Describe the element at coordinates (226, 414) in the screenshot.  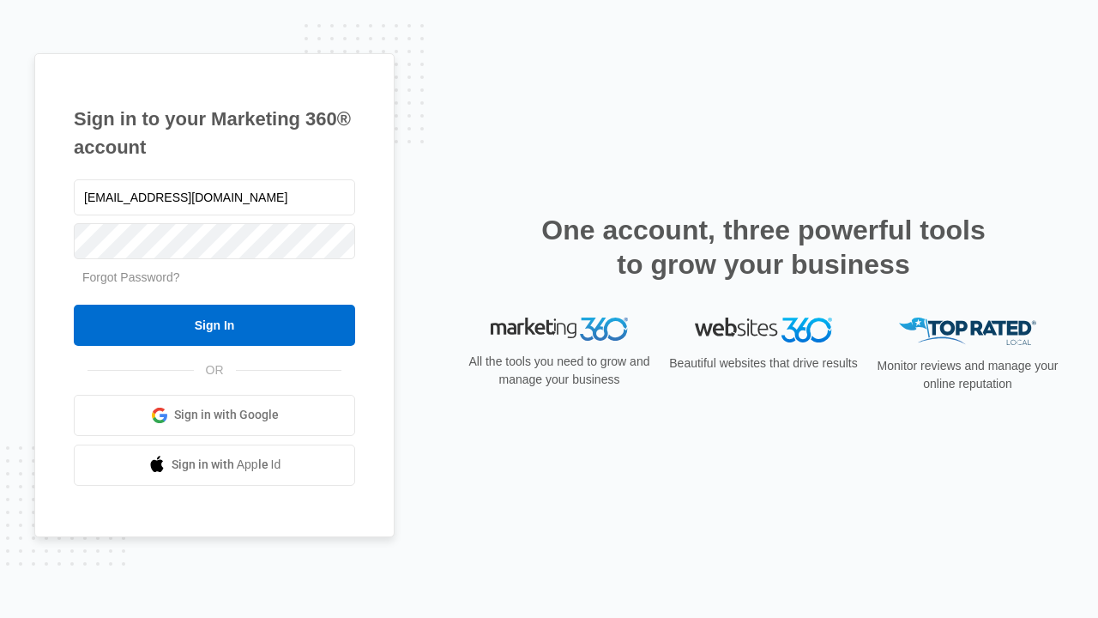
I see `span: Sign in with Google` at that location.